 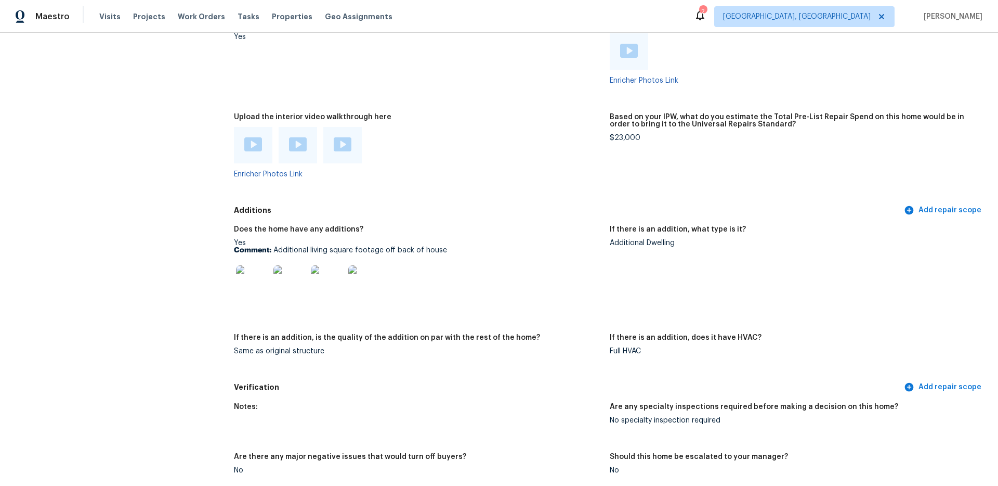 What do you see at coordinates (312, 117) in the screenshot?
I see `h5: Upload the interior video walkthrough here` at bounding box center [312, 117].